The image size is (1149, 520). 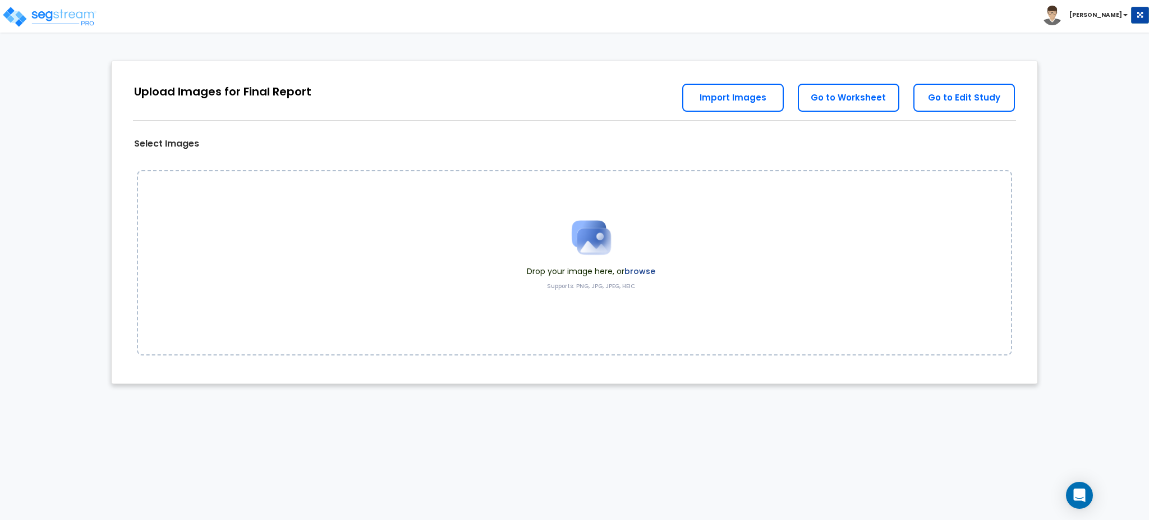 What do you see at coordinates (733, 98) in the screenshot?
I see `a: Import Images` at bounding box center [733, 98].